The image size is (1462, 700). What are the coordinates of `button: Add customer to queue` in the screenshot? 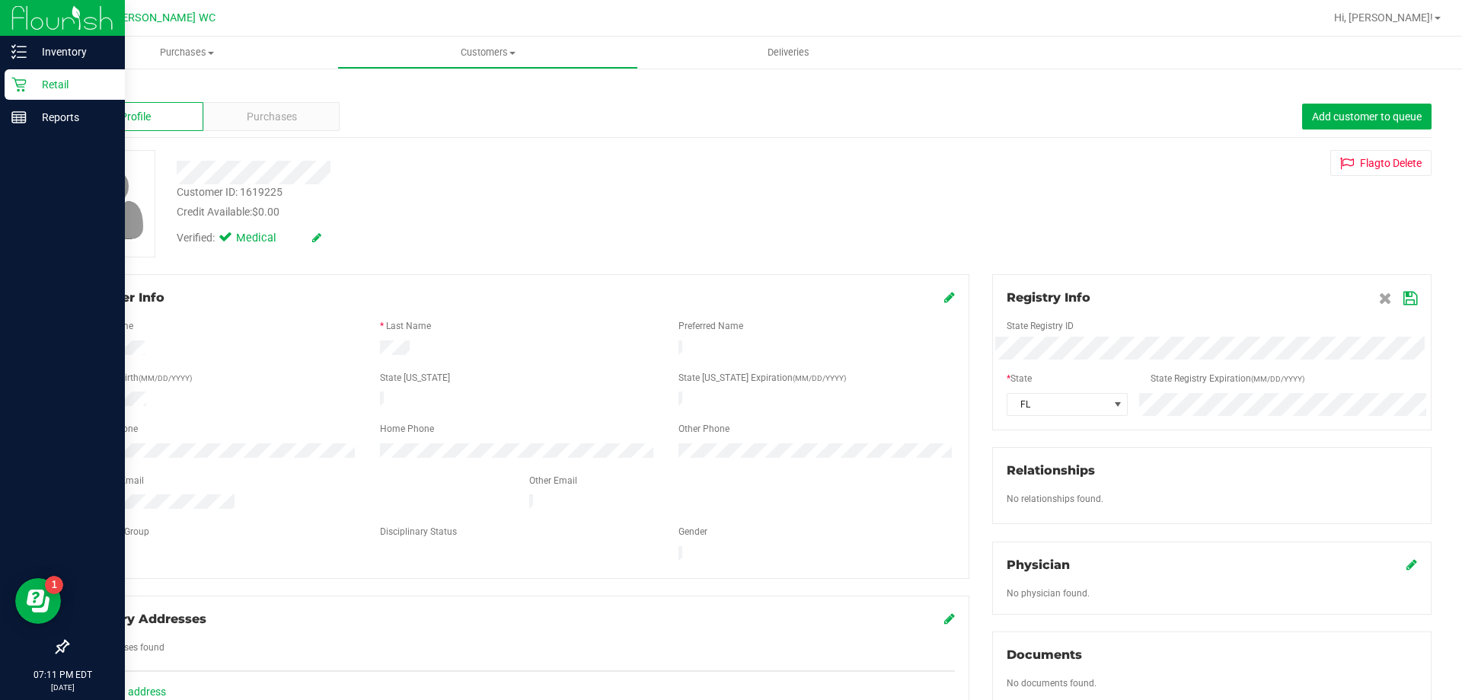 It's located at (1367, 116).